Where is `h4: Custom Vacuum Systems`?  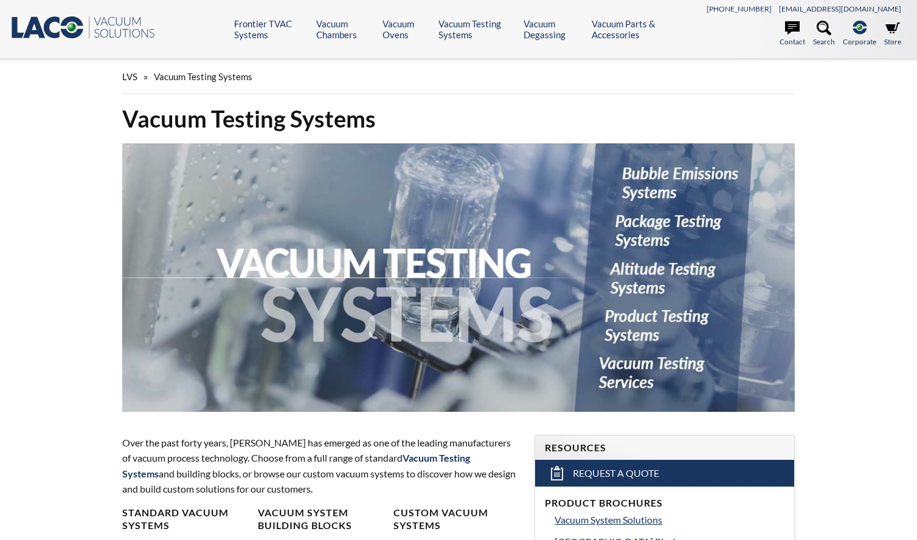 h4: Custom Vacuum Systems is located at coordinates (456, 520).